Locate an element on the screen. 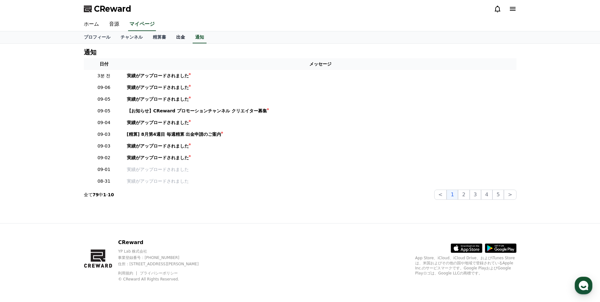 Image resolution: width=600 pixels, height=302 pixels. p: 全て 中 - is located at coordinates (99, 194).